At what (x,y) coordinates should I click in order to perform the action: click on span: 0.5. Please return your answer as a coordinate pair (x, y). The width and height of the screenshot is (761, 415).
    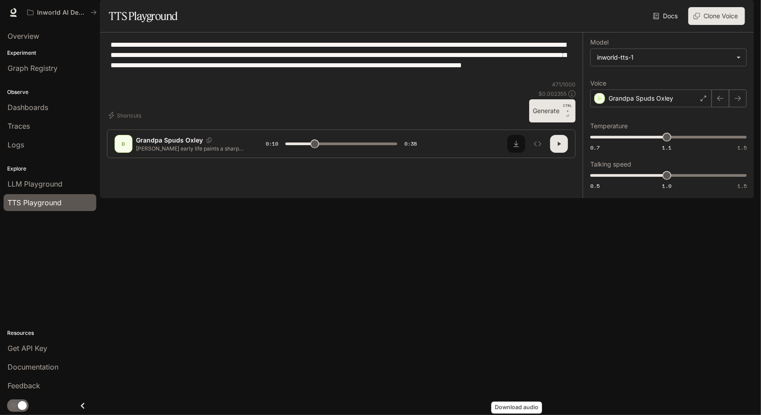
    Looking at the image, I should click on (594, 186).